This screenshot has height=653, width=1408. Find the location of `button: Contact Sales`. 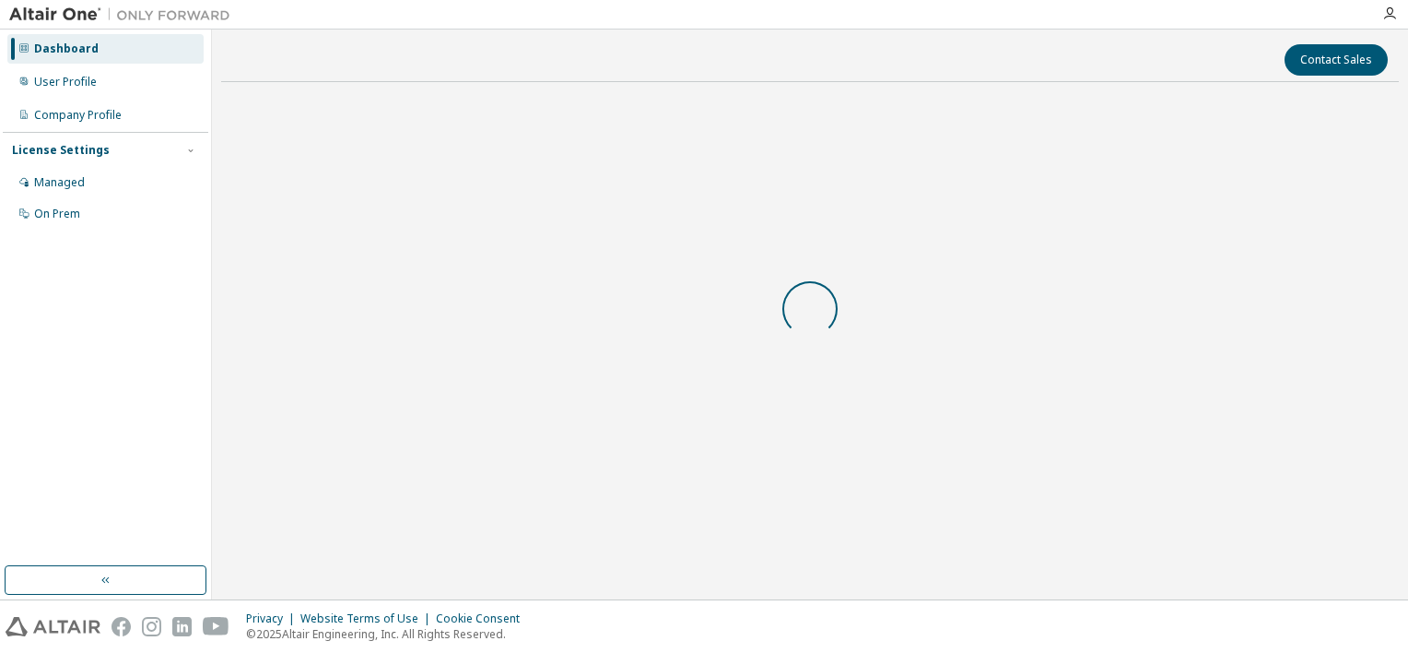

button: Contact Sales is located at coordinates (1337, 60).